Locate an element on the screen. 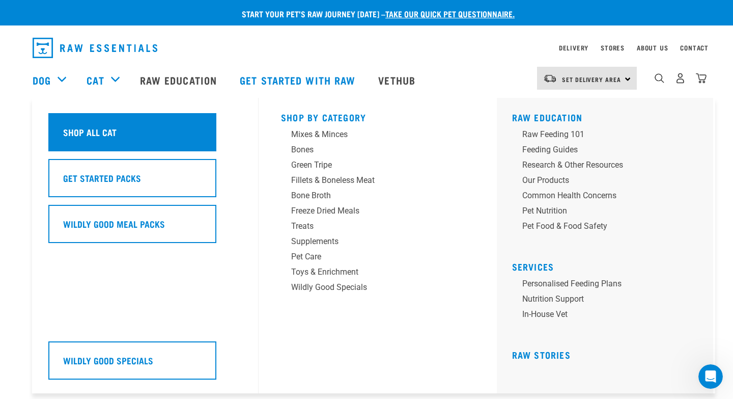  h5: Services is located at coordinates (609, 265).